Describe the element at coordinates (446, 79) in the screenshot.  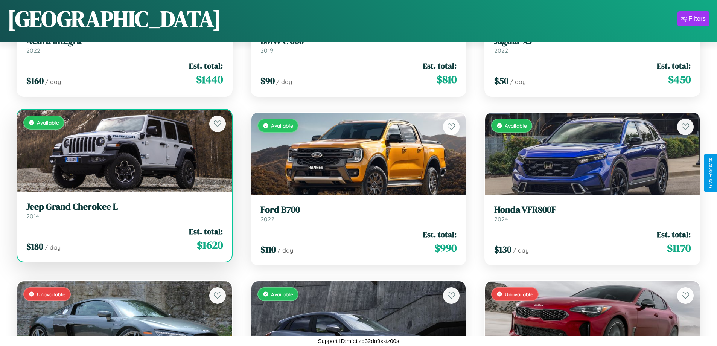
I see `span: $ 810` at that location.